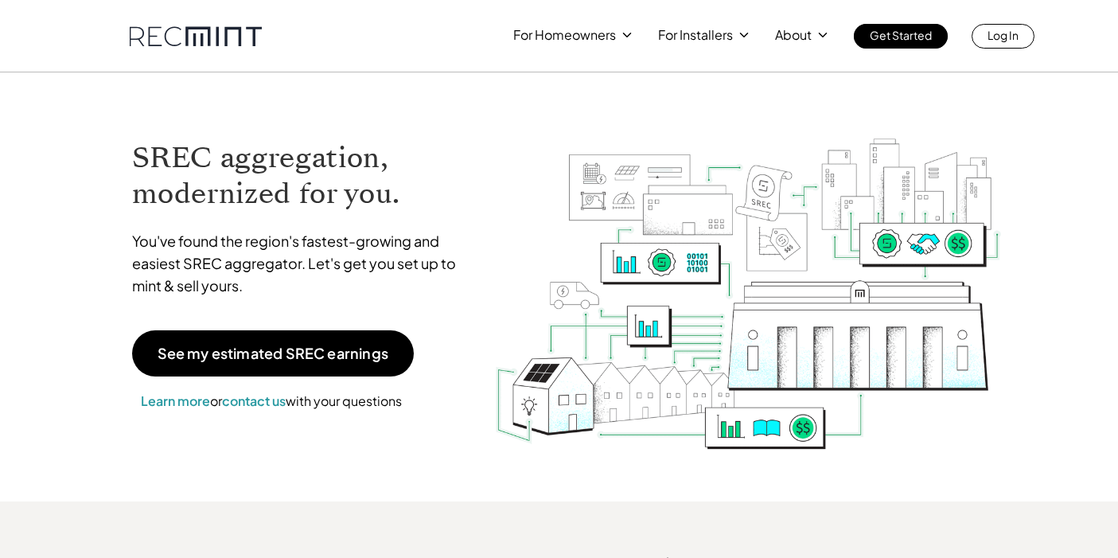  I want to click on p: See my estimated SREC earnings, so click(273, 353).